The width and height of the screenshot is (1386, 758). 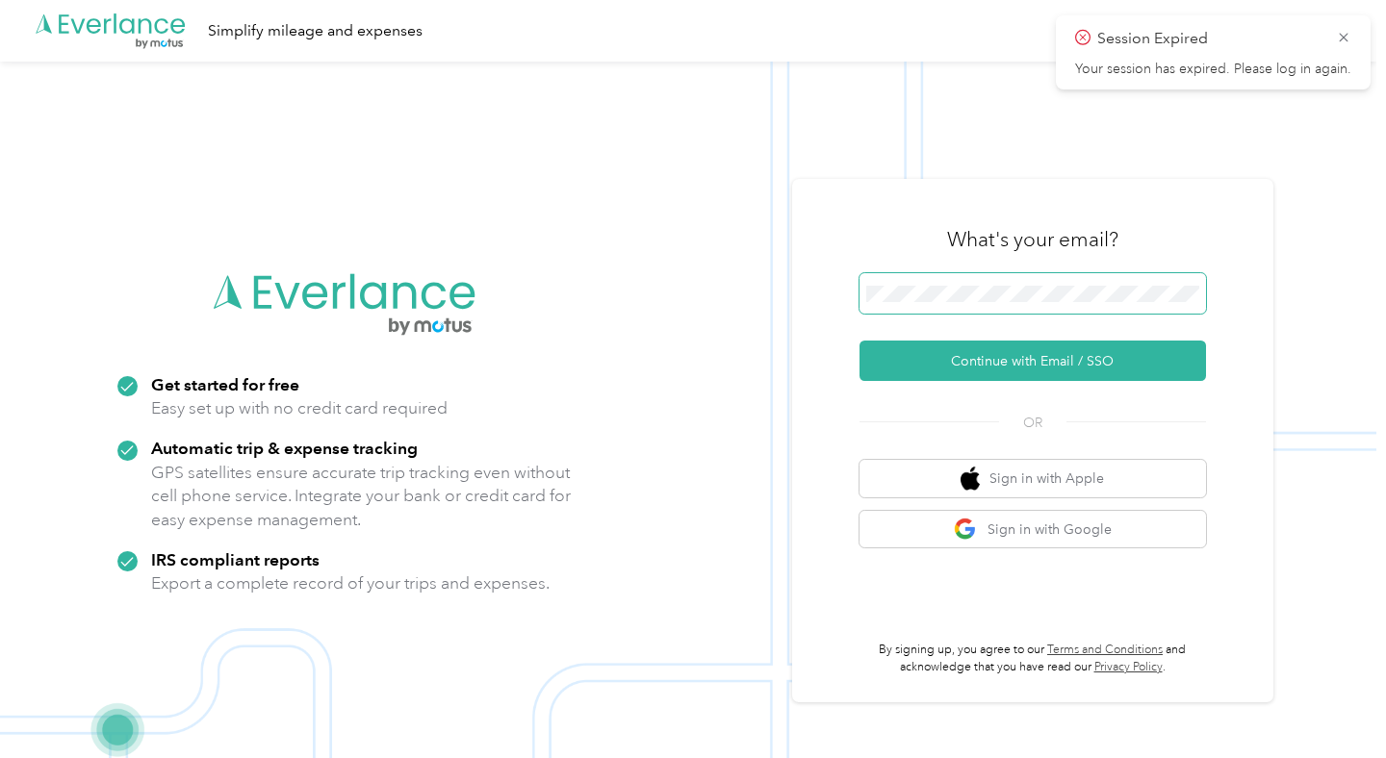 I want to click on p: Export a complete record of your trips and expenses., so click(x=350, y=583).